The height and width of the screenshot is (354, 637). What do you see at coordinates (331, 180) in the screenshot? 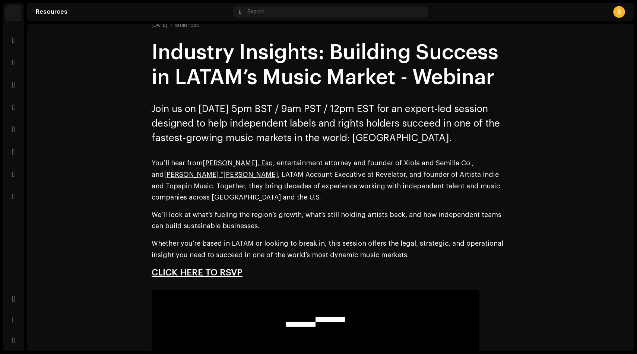
I see `p: You’ll hear from , entertainment attorney and founder of Xiola and Semilla Co., and , LATAM Accou...` at bounding box center [331, 180].